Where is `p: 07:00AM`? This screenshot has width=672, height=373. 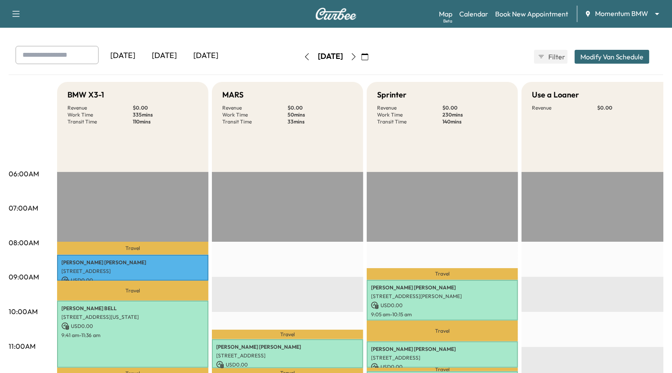
p: 07:00AM is located at coordinates (23, 208).